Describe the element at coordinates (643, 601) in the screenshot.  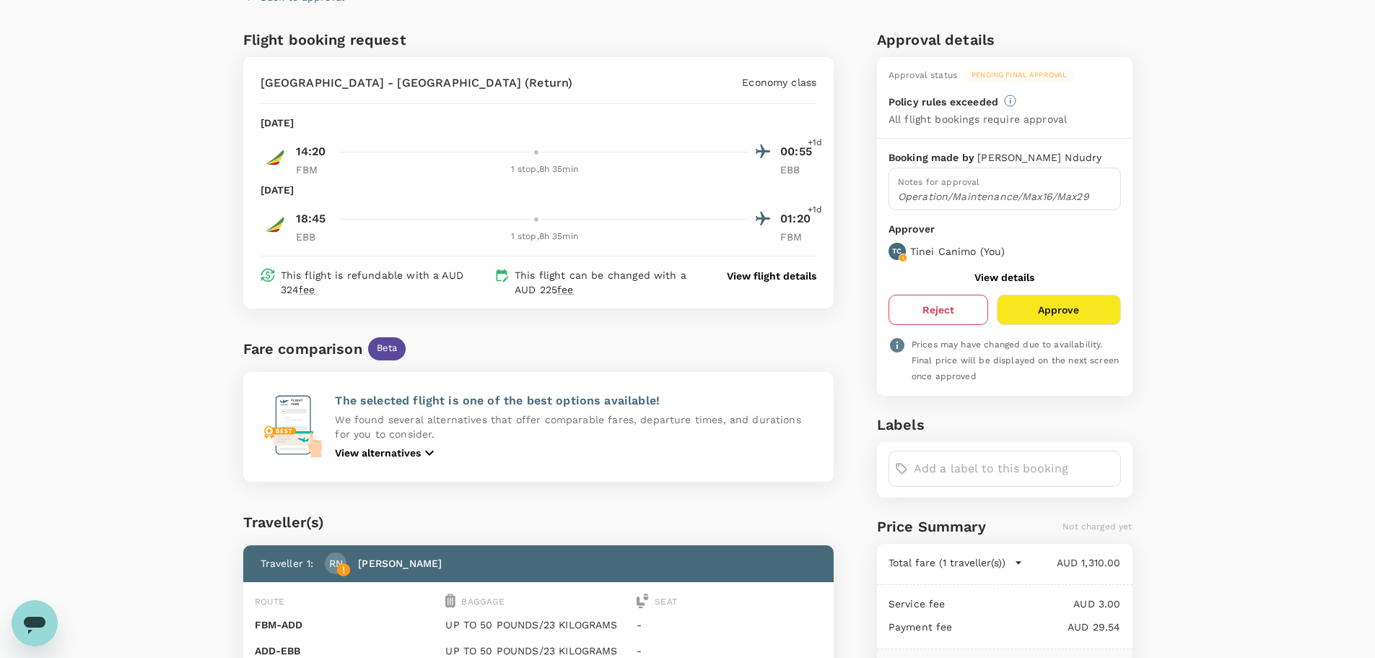
I see `img: seat-icon` at that location.